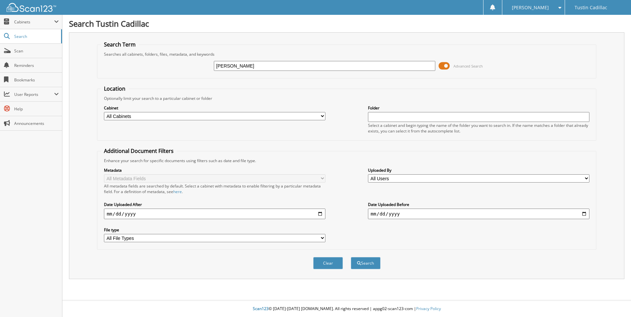  What do you see at coordinates (214, 108) in the screenshot?
I see `label: Cabinet` at bounding box center [214, 108].